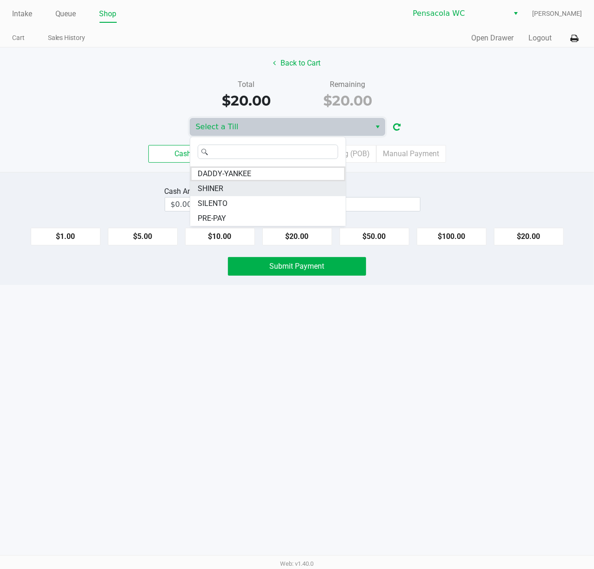  I want to click on span: DADDY-YANKEE, so click(224, 174).